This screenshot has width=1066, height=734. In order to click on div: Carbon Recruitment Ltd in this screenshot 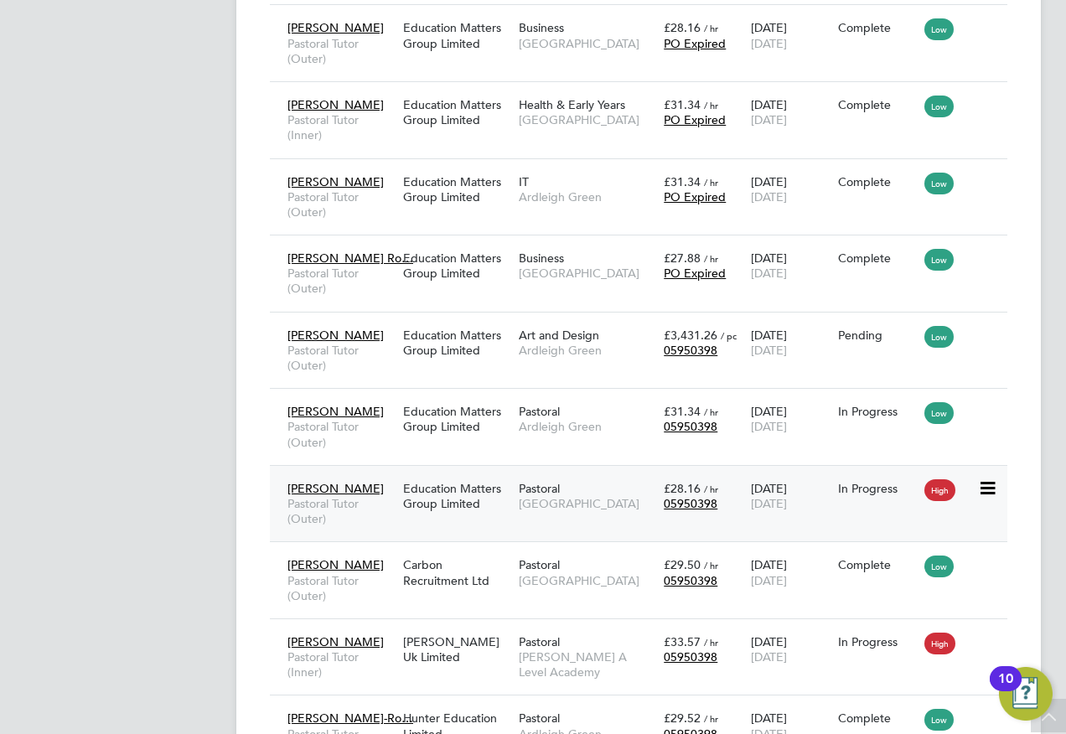, I will do `click(457, 573)`.